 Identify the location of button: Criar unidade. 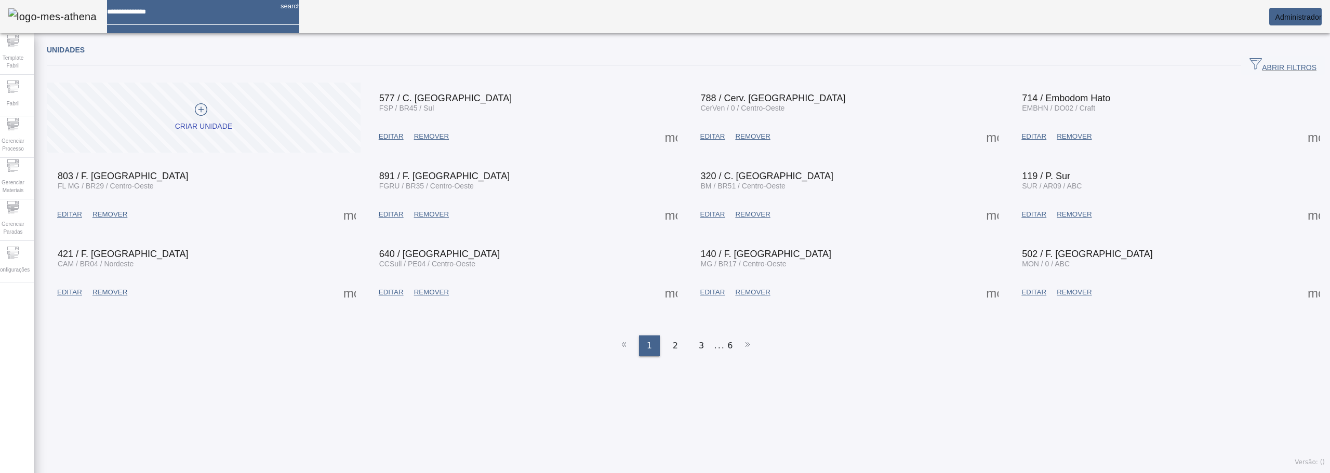
(204, 117).